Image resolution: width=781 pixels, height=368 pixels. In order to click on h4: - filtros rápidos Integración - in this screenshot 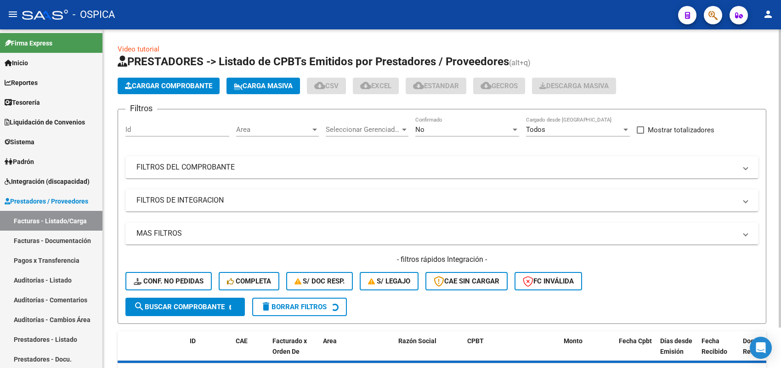, I will do `click(442, 260)`.